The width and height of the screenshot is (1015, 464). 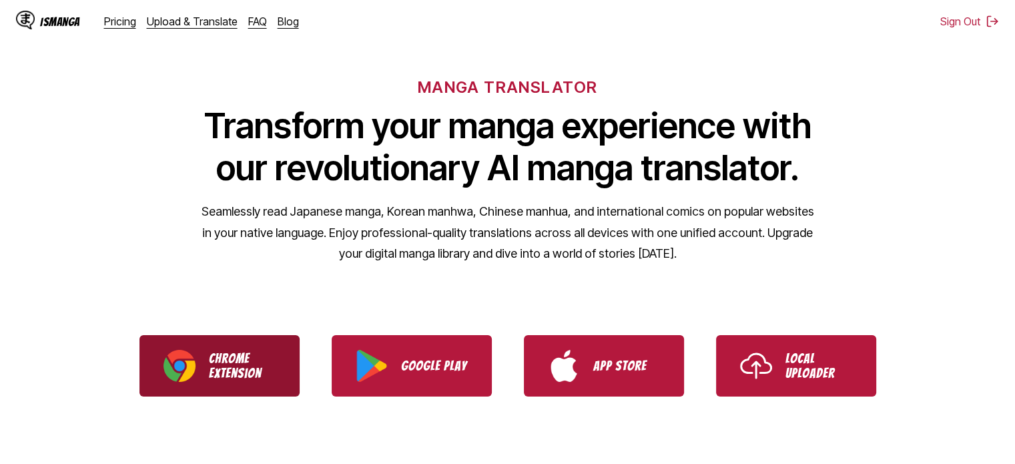 I want to click on div: IsManga, so click(x=60, y=21).